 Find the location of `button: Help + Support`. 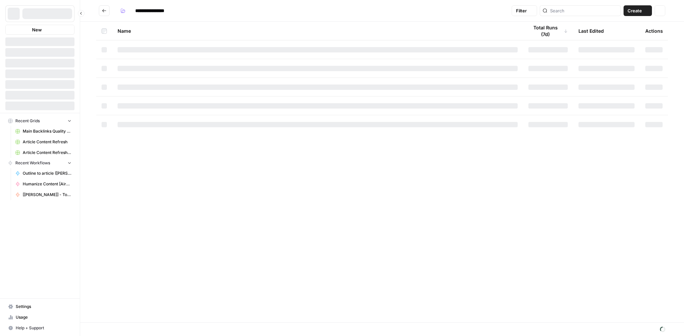

button: Help + Support is located at coordinates (40, 328).